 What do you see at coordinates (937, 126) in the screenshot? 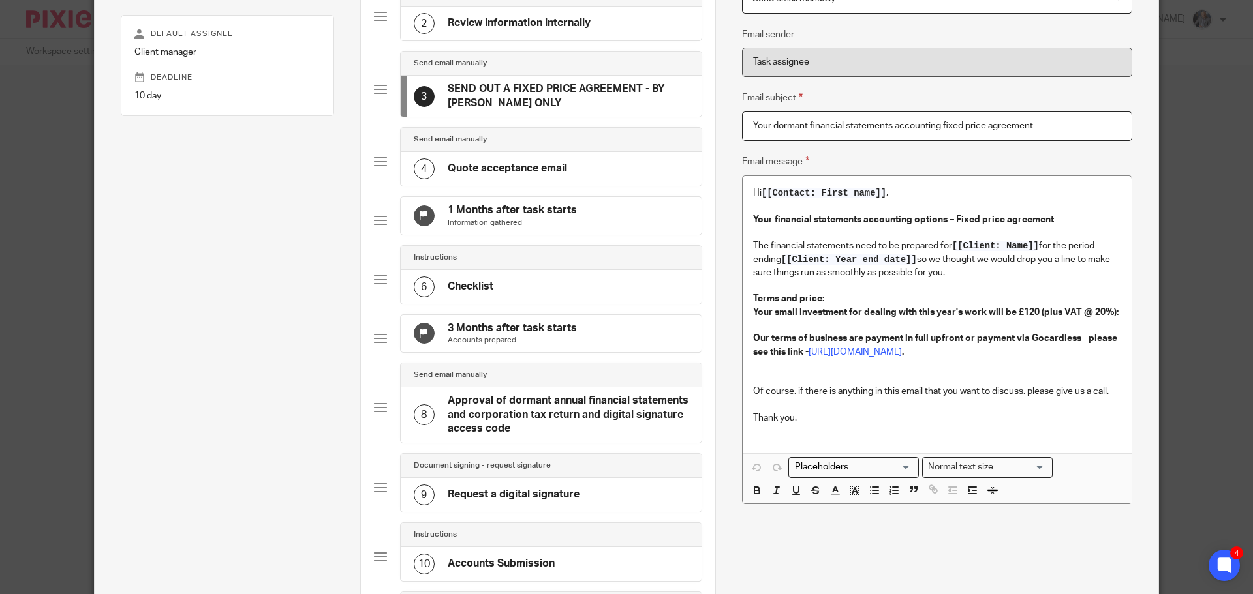
I see `input: Subject` at bounding box center [937, 126].